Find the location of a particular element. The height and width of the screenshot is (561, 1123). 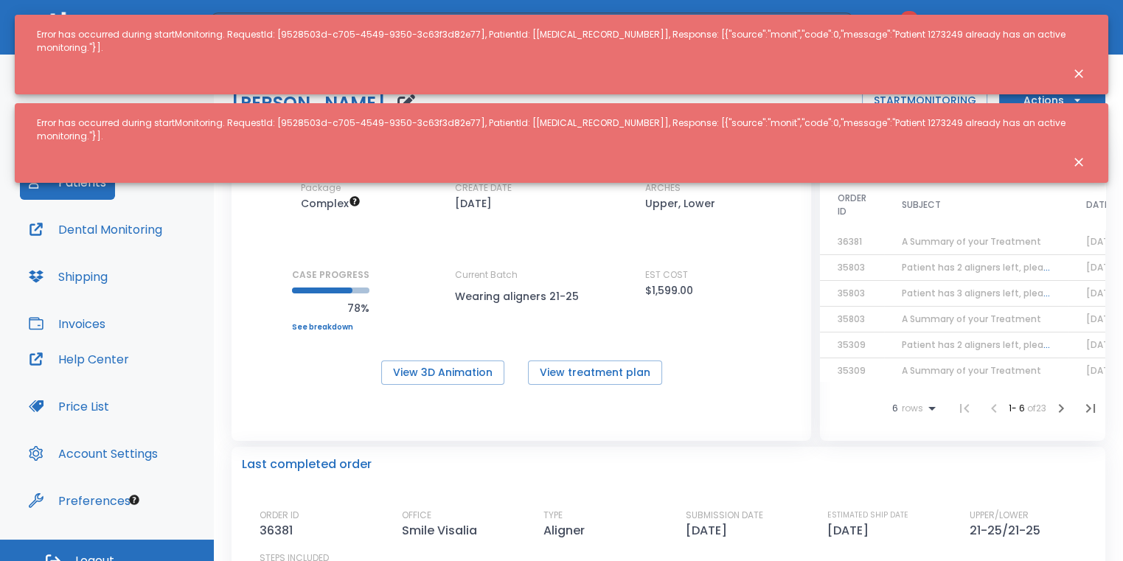

span: ORDER ID is located at coordinates (851, 205).